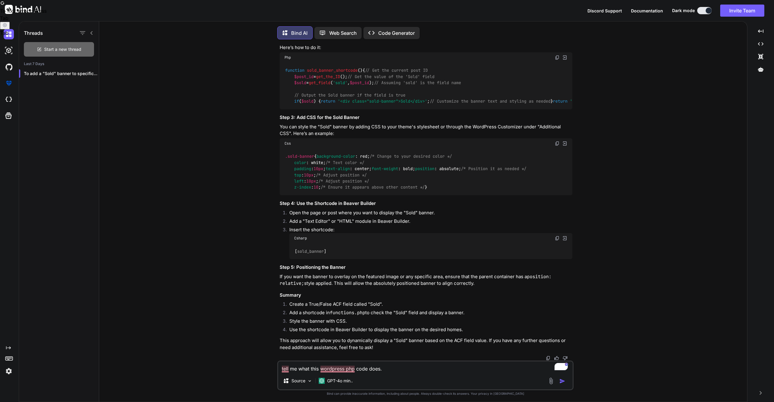  I want to click on h3: Step 3: Add CSS for the Sold Banner, so click(426, 117).